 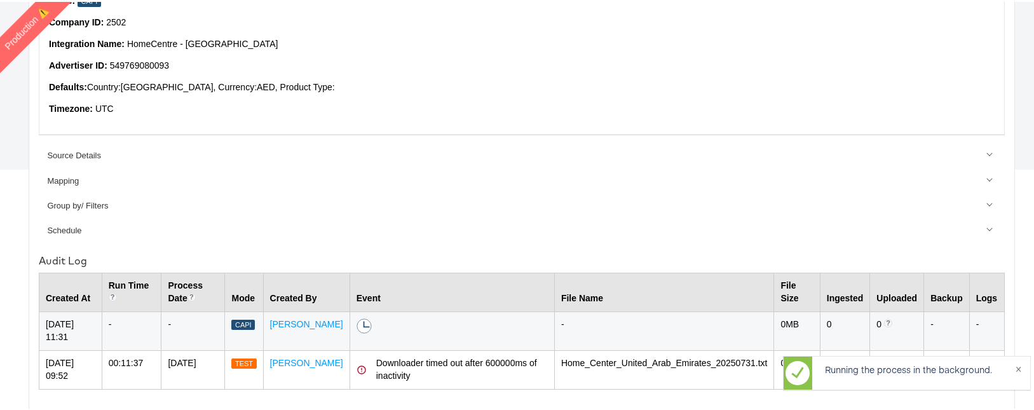 What do you see at coordinates (76, 20) in the screenshot?
I see `strong: Company ID:` at bounding box center [76, 20].